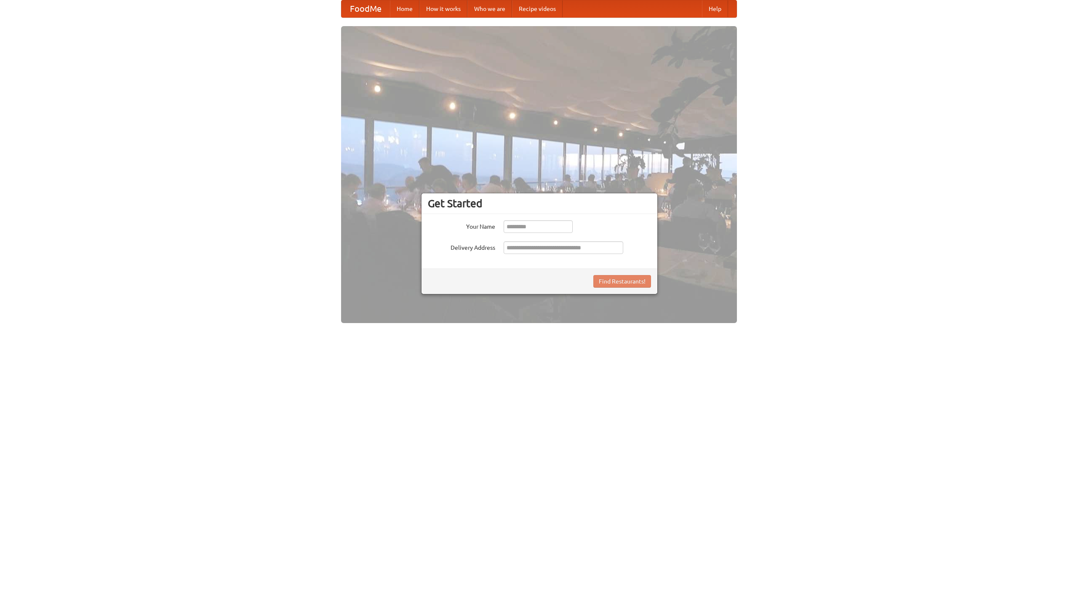 This screenshot has width=1078, height=596. What do you see at coordinates (715, 9) in the screenshot?
I see `a: Help` at bounding box center [715, 9].